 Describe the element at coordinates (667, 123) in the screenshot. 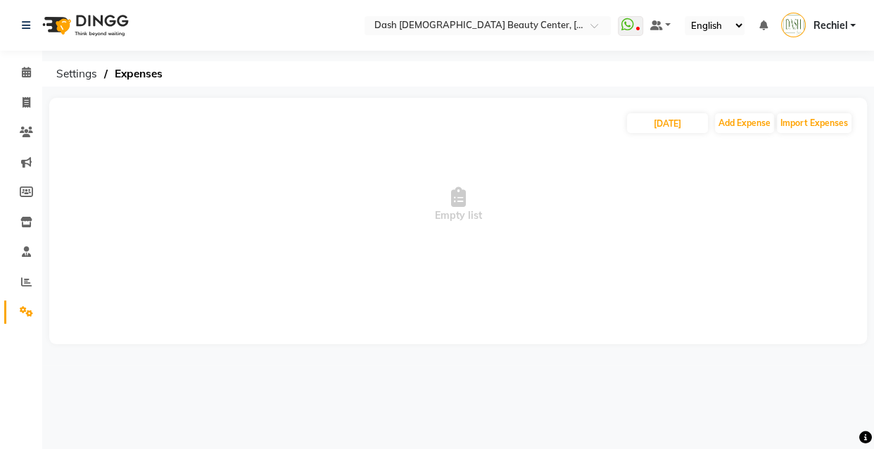

I see `input: PLACEHOLDER.DATE` at that location.